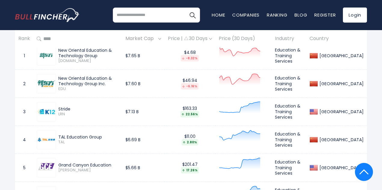 This screenshot has width=382, height=190. What do you see at coordinates (190, 170) in the screenshot?
I see `div: 17.26%` at bounding box center [190, 170].